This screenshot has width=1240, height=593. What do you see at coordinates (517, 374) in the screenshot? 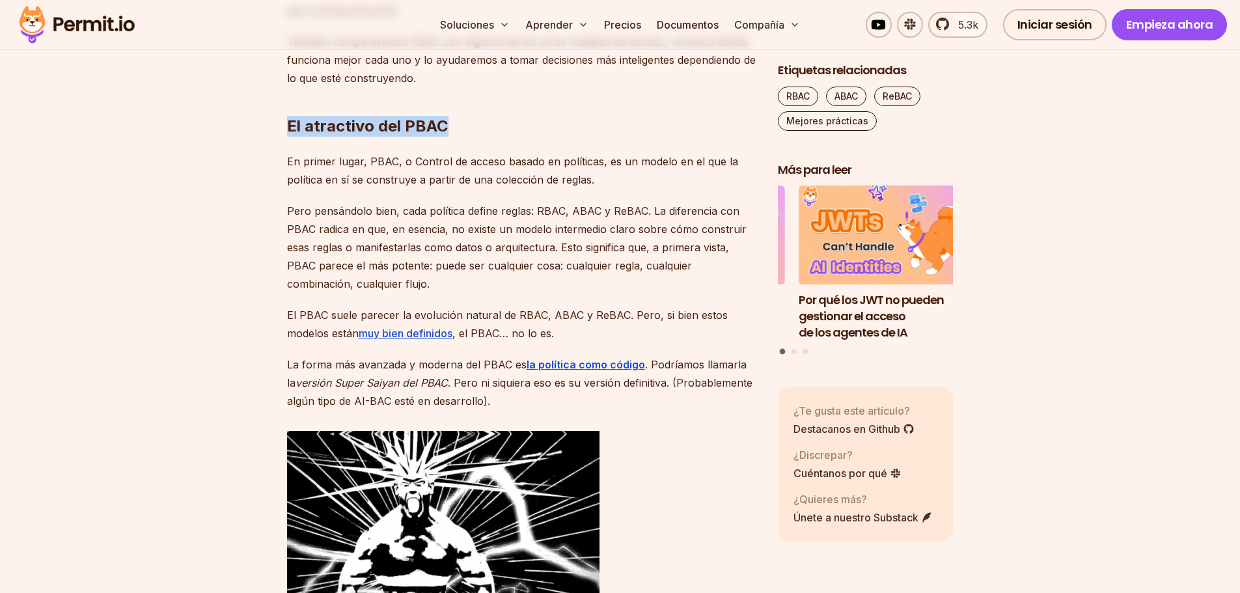
I see `font: . Podríamos llamarla la` at bounding box center [517, 374].